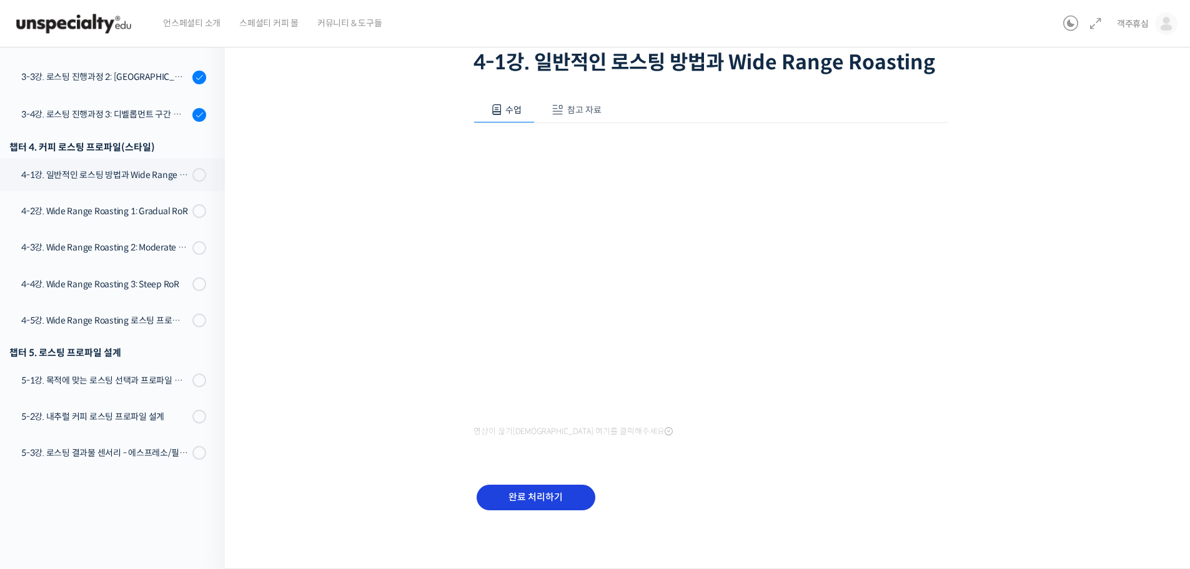 The height and width of the screenshot is (569, 1190). Describe the element at coordinates (107, 147) in the screenshot. I see `div: 챕터 4. 커피 로스팅 프로파일(스타일)` at that location.